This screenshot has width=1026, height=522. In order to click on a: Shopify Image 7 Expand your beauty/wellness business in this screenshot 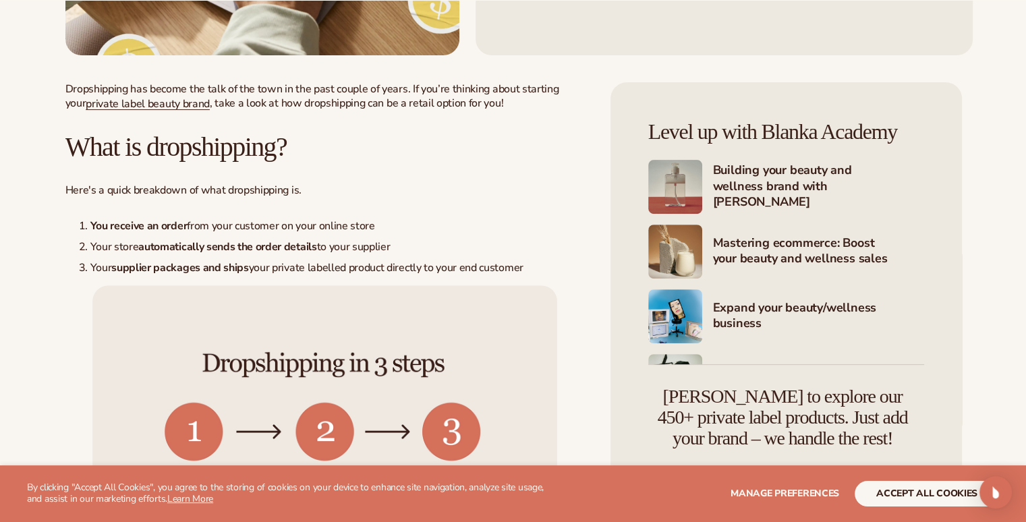, I will do `click(786, 316)`.